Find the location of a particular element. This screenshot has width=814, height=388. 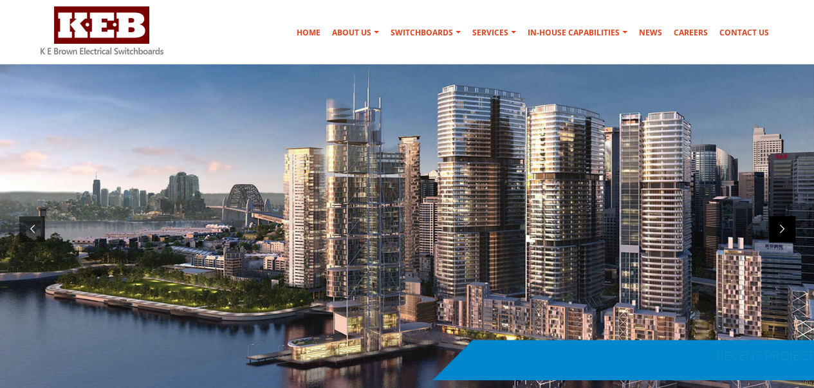

a: About Us is located at coordinates (355, 33).